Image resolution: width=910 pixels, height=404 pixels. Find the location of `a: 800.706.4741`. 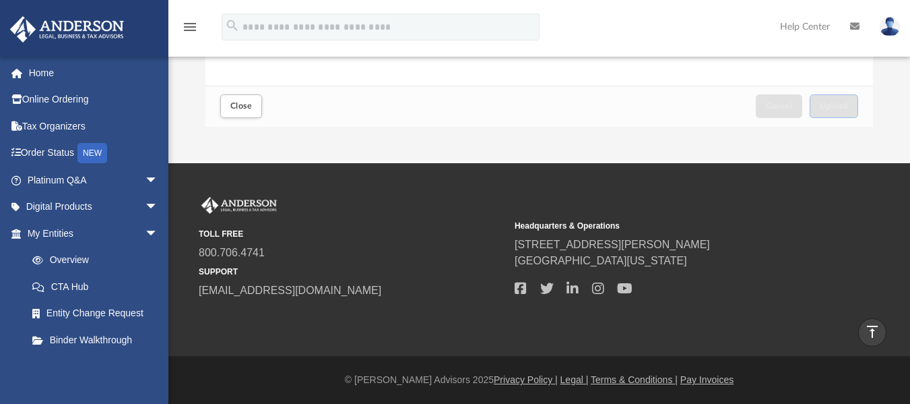

a: 800.706.4741 is located at coordinates (232, 252).